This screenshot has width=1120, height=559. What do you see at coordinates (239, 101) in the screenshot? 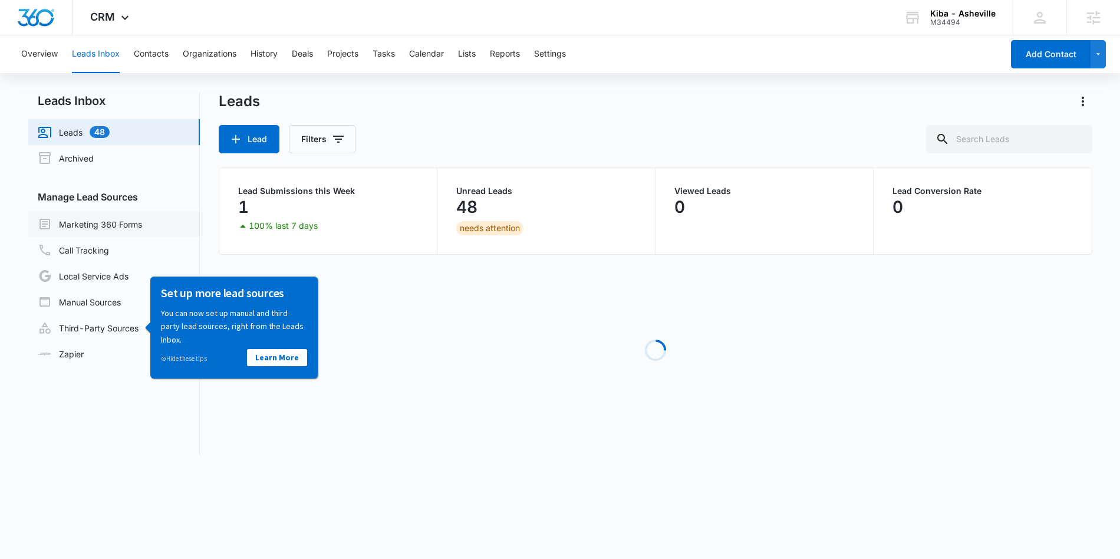
I see `h1: Leads` at bounding box center [239, 101].